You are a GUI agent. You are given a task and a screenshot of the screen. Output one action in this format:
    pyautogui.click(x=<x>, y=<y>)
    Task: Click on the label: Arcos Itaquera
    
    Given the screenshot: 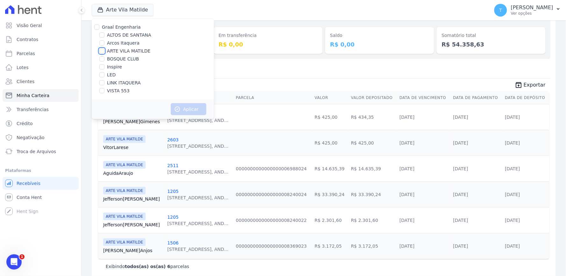 What is the action you would take?
    pyautogui.click(x=123, y=43)
    